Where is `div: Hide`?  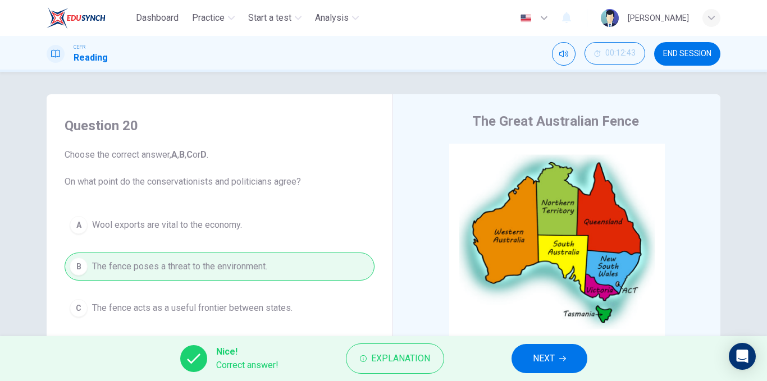 div: Hide is located at coordinates (615, 54).